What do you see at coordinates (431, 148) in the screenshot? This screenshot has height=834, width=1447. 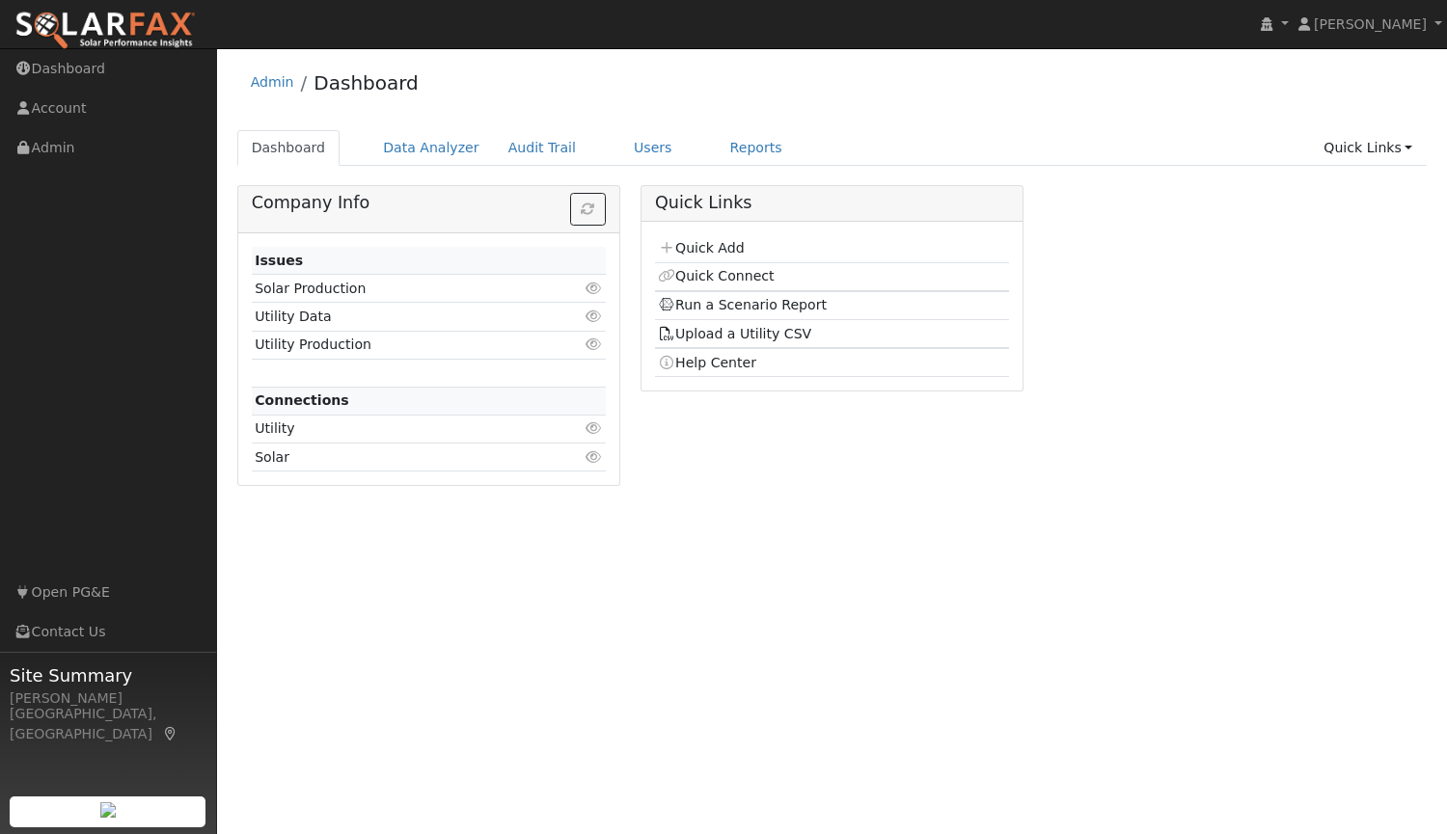 I see `a: Data Analyzer` at bounding box center [431, 148].